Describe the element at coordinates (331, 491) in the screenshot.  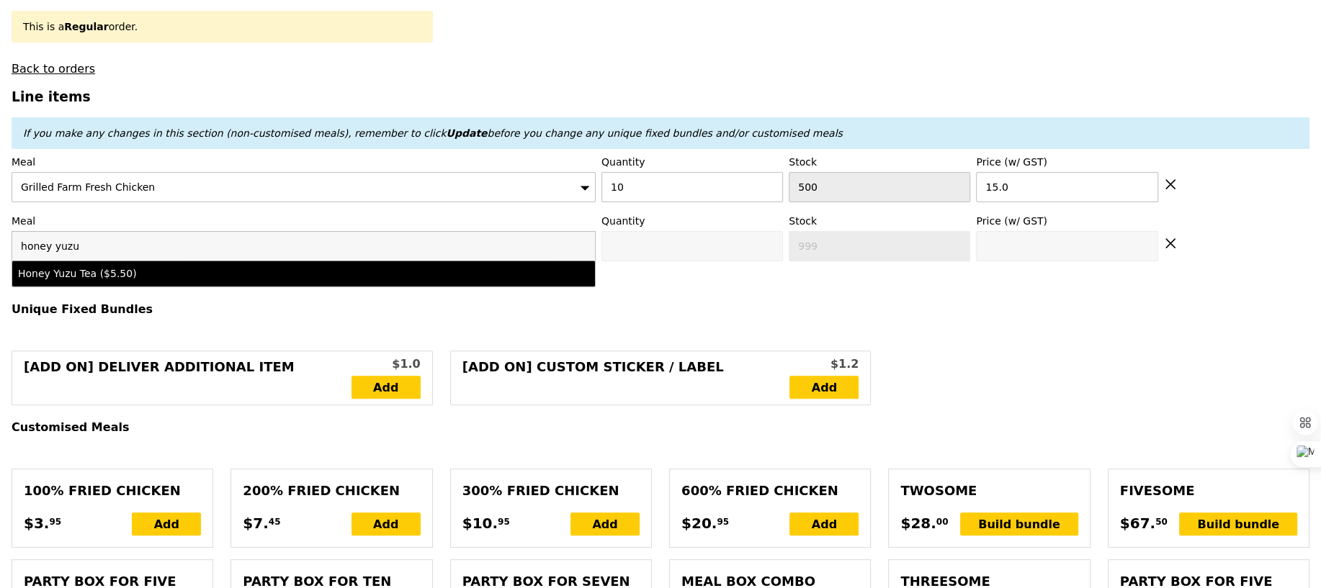
I see `div: 200% Fried Chicken` at that location.